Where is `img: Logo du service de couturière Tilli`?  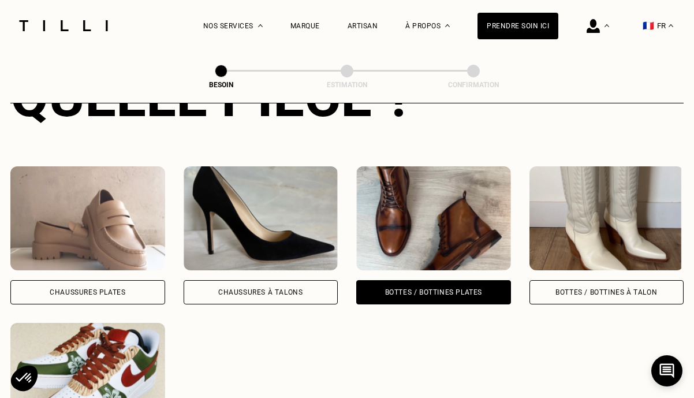 img: Logo du service de couturière Tilli is located at coordinates (64, 25).